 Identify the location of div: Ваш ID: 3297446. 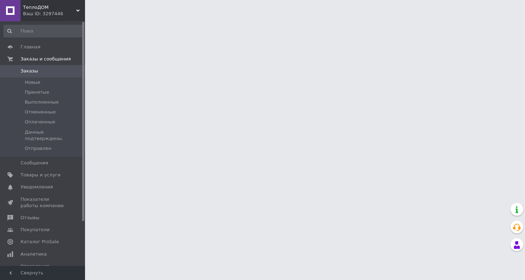
(54, 14).